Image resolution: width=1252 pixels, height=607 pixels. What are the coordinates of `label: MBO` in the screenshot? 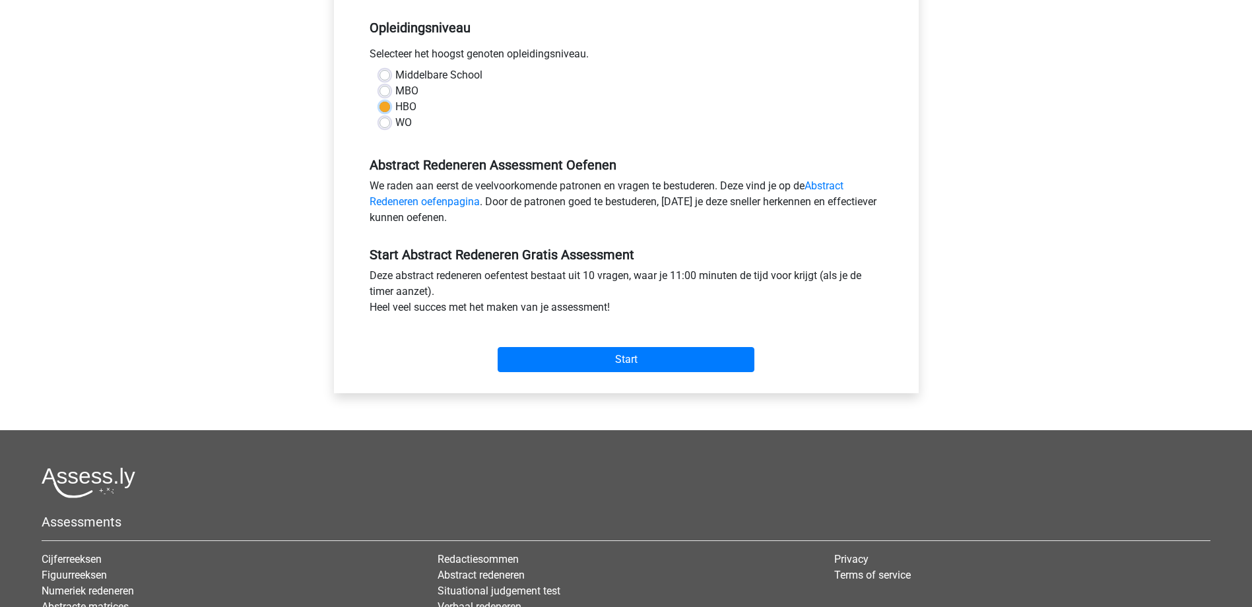 It's located at (407, 91).